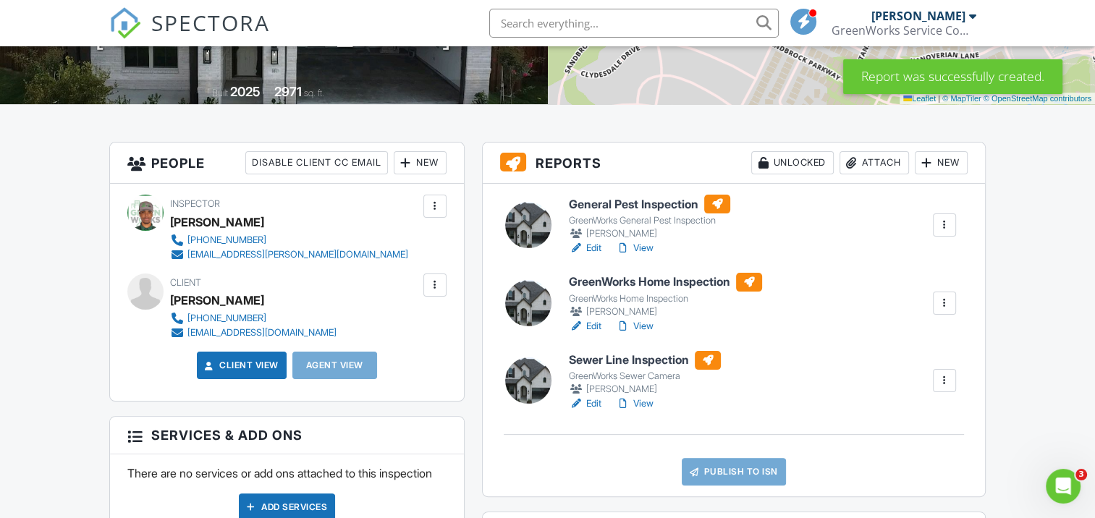  Describe the element at coordinates (316, 163) in the screenshot. I see `div: Disable Client CC Email` at that location.